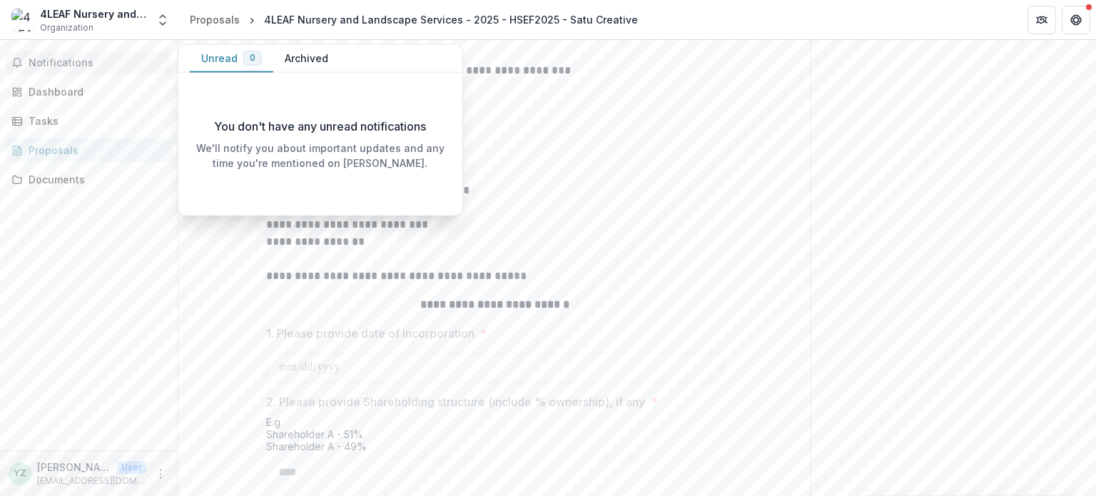 Image resolution: width=1096 pixels, height=496 pixels. What do you see at coordinates (20, 473) in the screenshot?
I see `div: Yap Jing Zong` at bounding box center [20, 473].